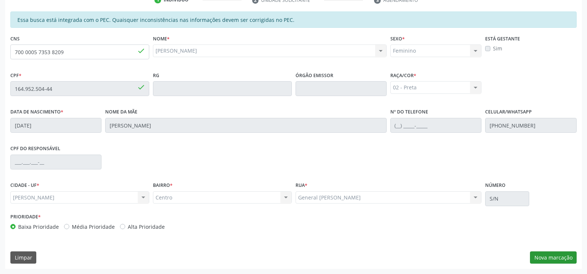 This screenshot has width=587, height=274. What do you see at coordinates (93, 226) in the screenshot?
I see `label: Média Prioridade` at bounding box center [93, 226].